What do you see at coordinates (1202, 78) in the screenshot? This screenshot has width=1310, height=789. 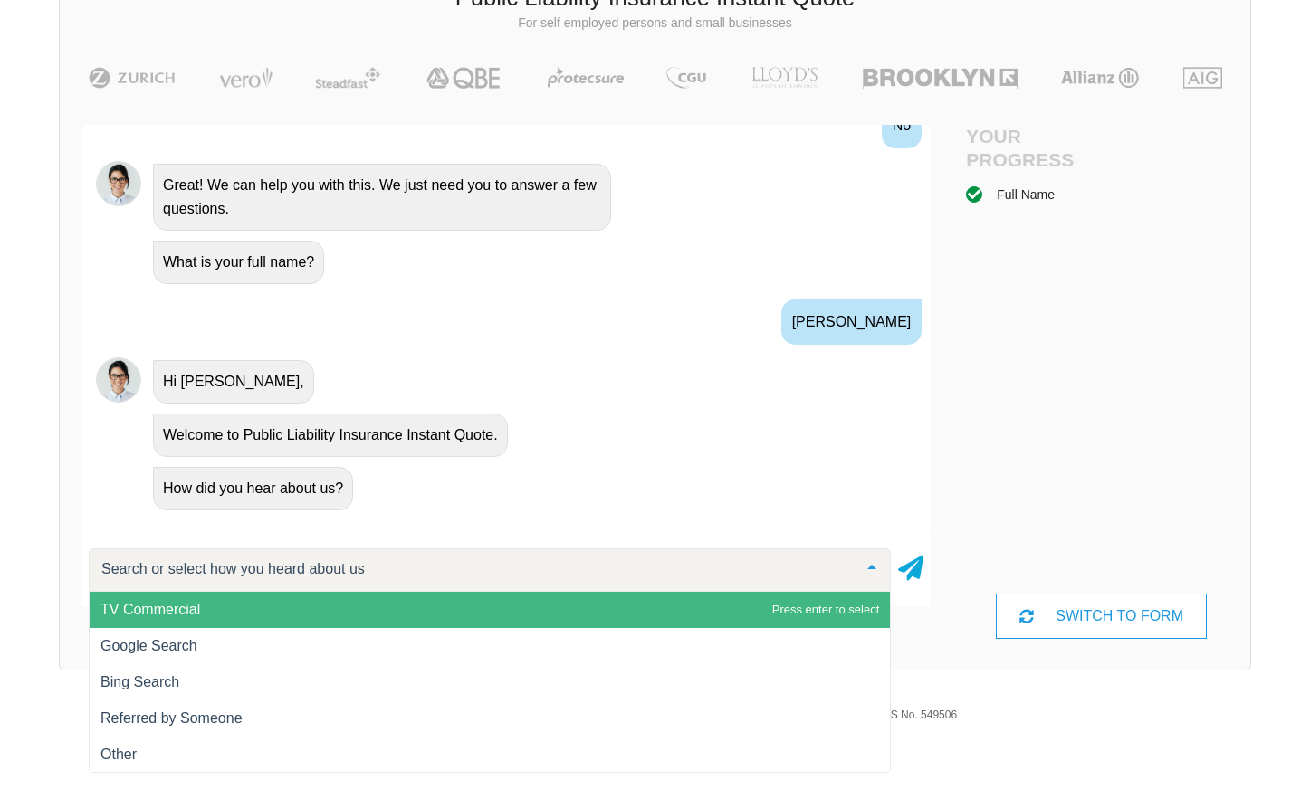 I see `img: AIG | Public Liability Insurance` at bounding box center [1202, 78].